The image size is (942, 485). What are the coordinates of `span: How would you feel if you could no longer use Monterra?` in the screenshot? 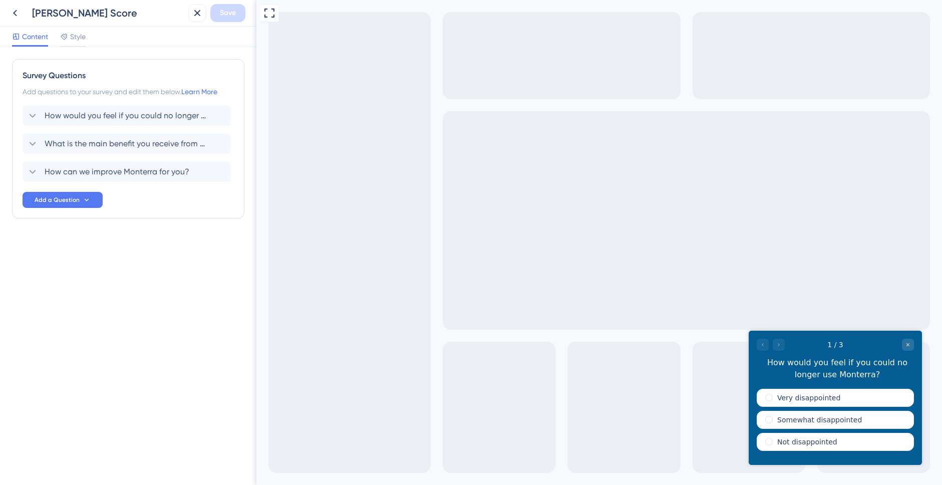 It's located at (127, 116).